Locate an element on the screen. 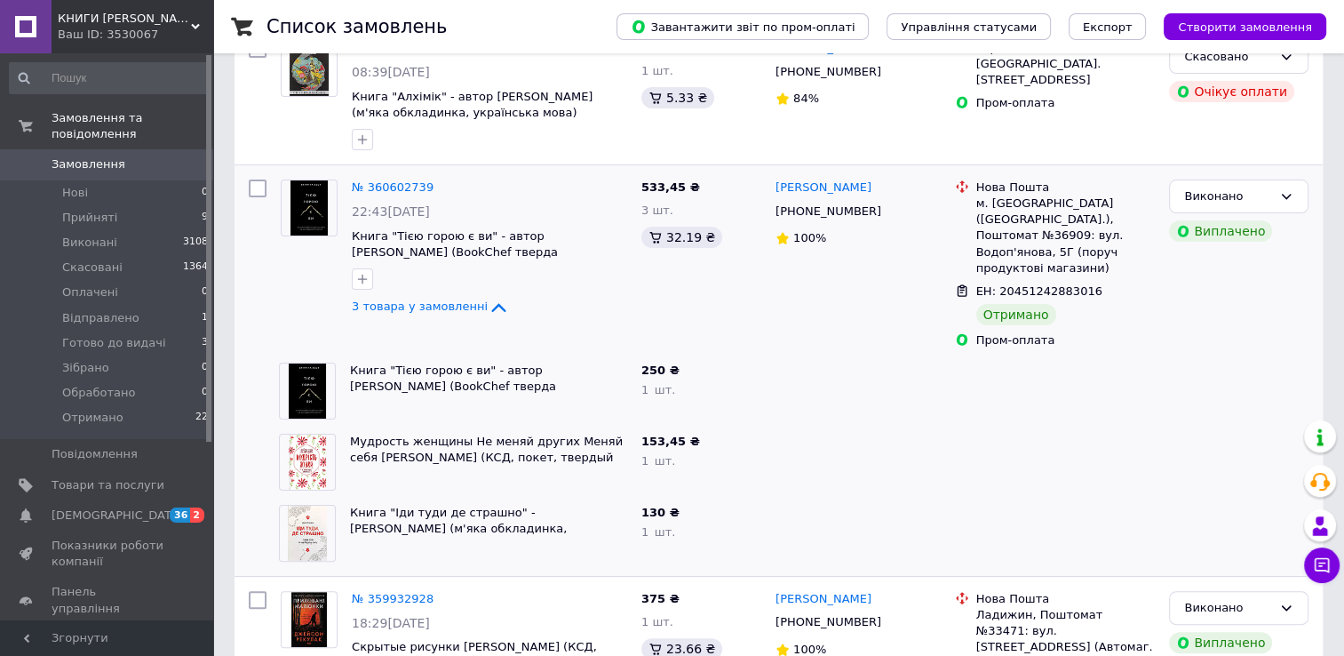  div: 32.19 ₴ is located at coordinates (681, 237).